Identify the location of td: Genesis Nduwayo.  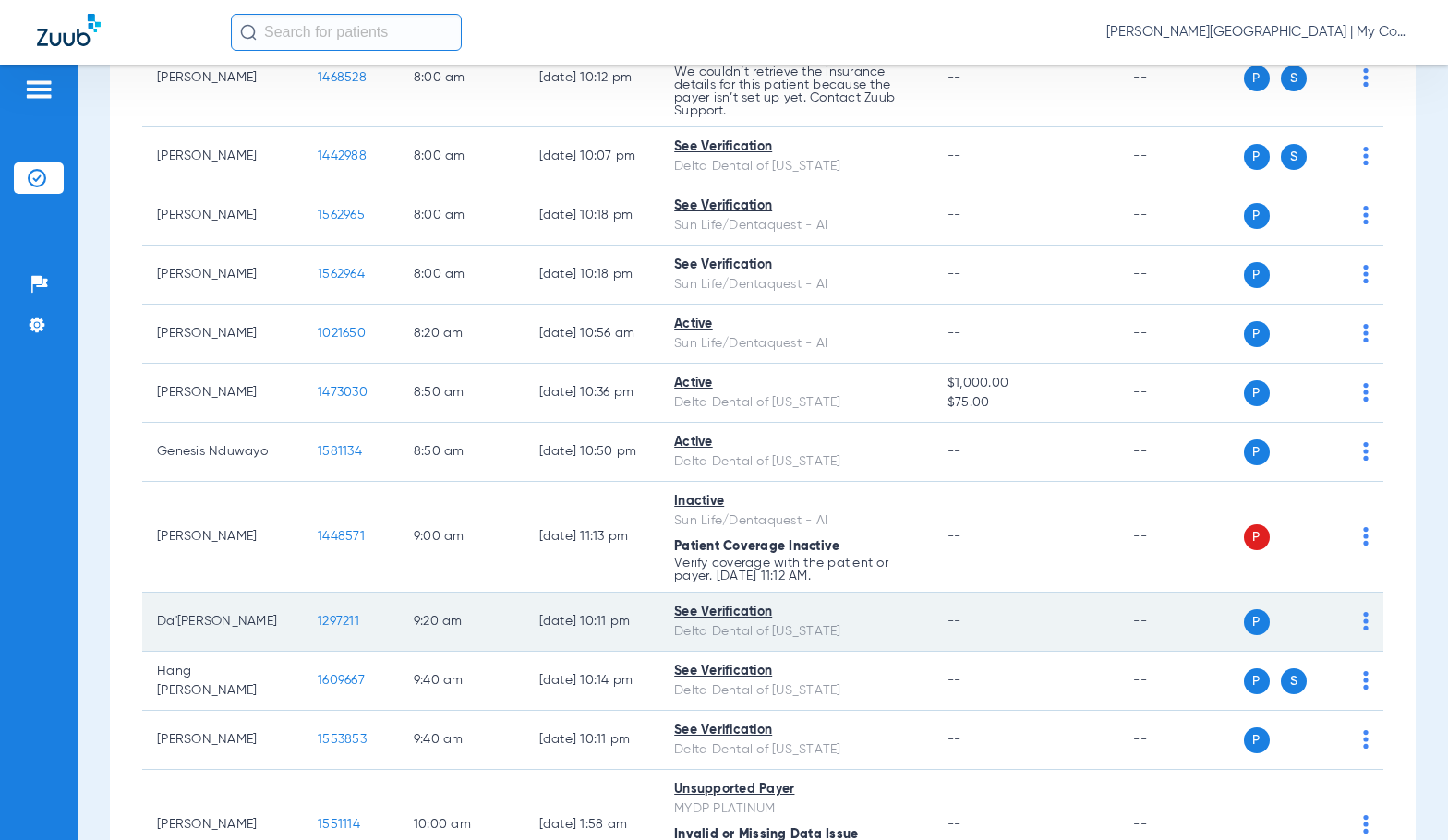
(222, 453).